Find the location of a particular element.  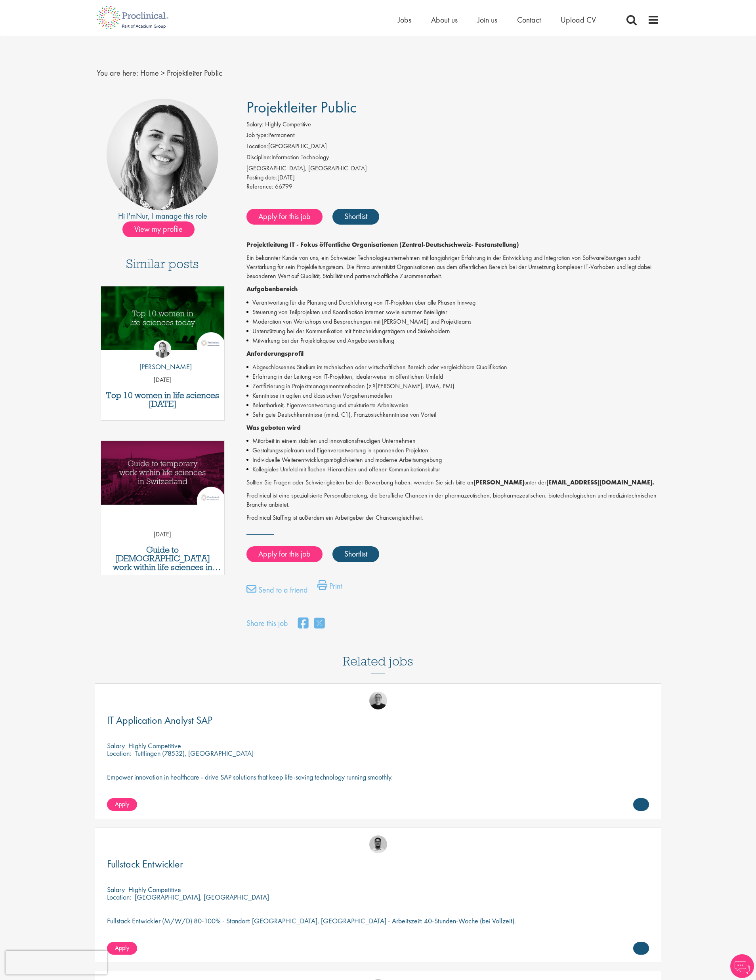

a: Timothy Deschamps is located at coordinates (378, 844).